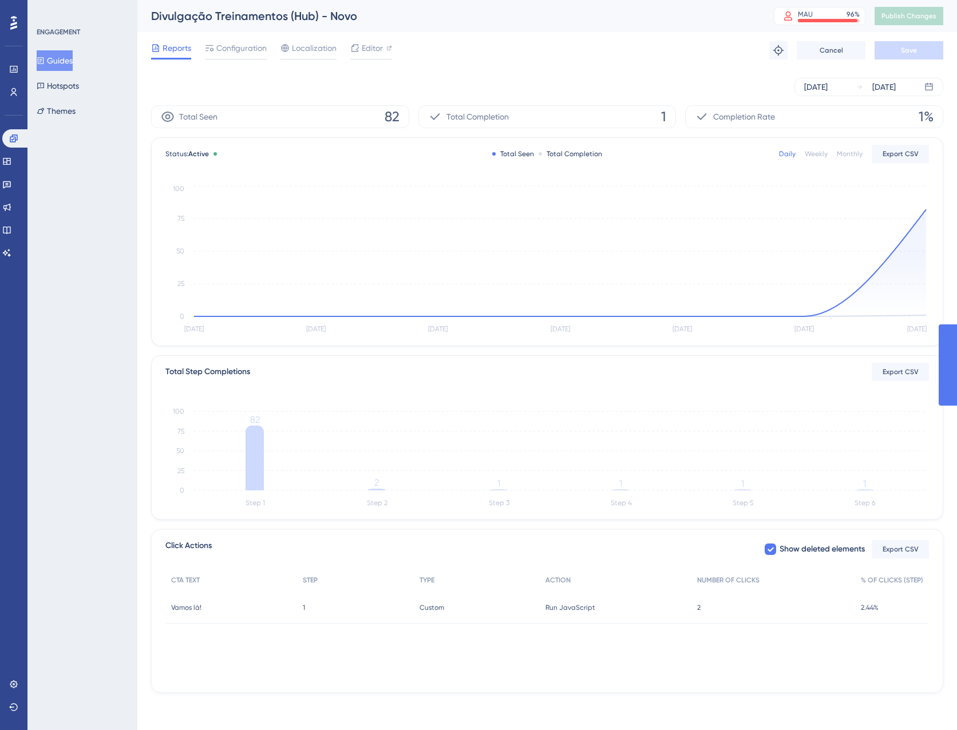  Describe the element at coordinates (185, 580) in the screenshot. I see `span: CTA TEXT` at that location.